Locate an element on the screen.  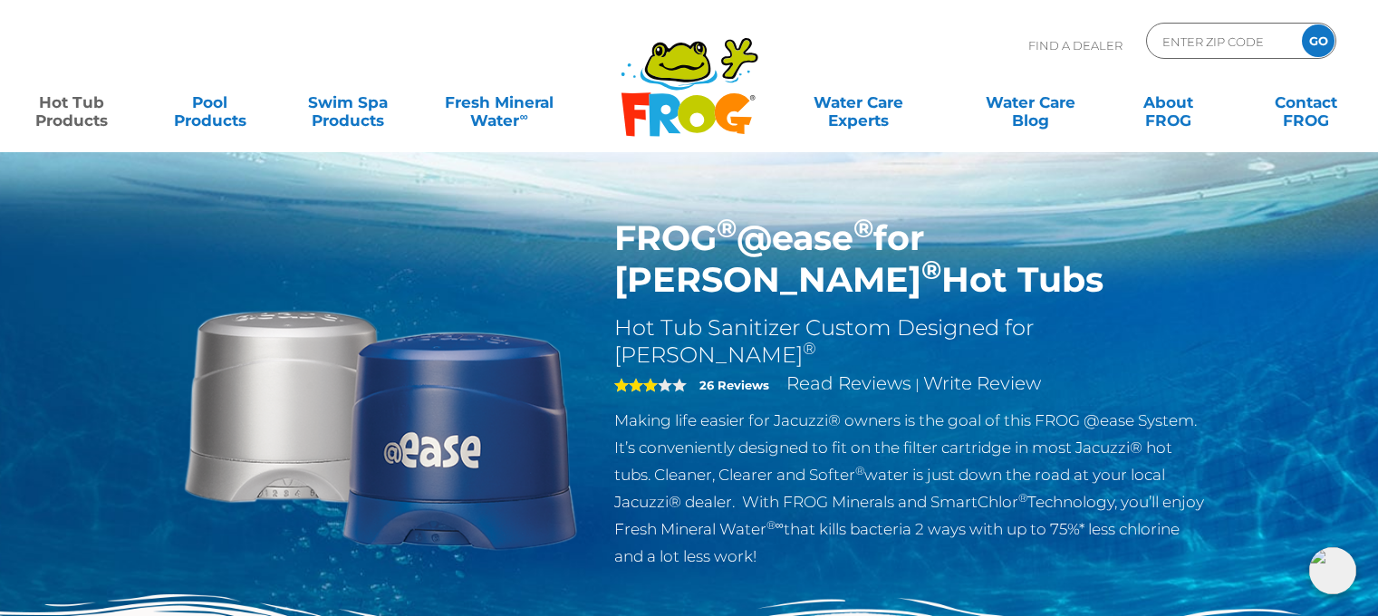
input: Zip Code Form is located at coordinates (1221, 41).